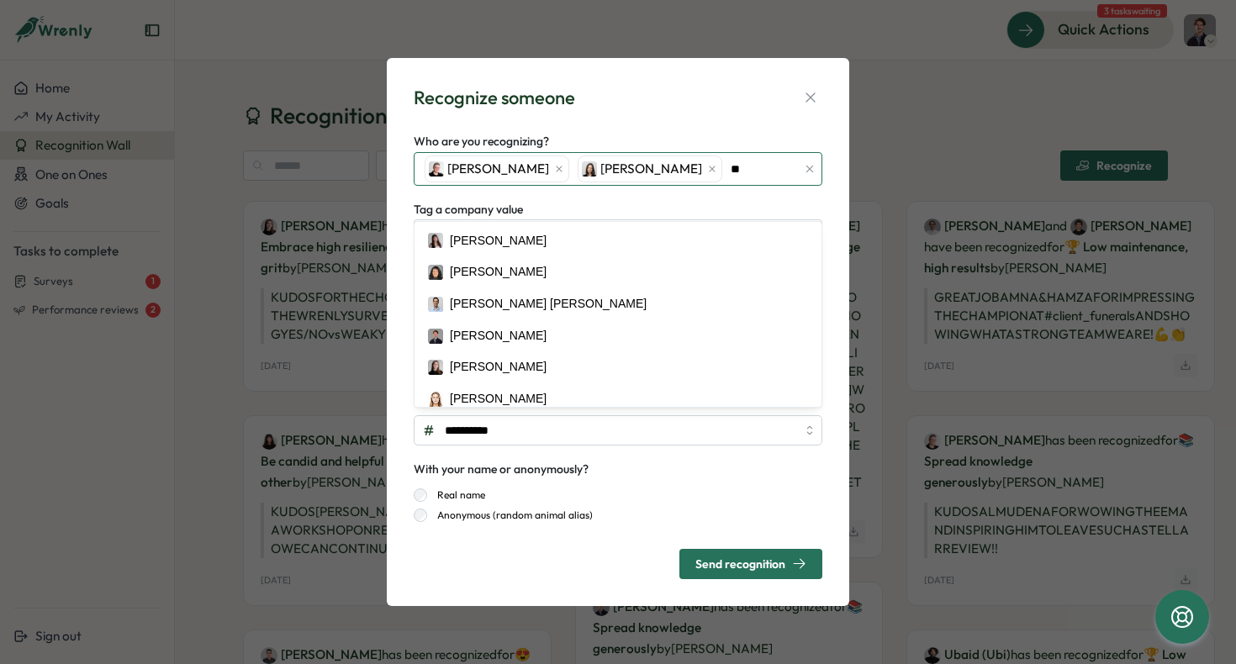  What do you see at coordinates (436, 400) in the screenshot?
I see `img: Friederike Giese` at bounding box center [436, 400].